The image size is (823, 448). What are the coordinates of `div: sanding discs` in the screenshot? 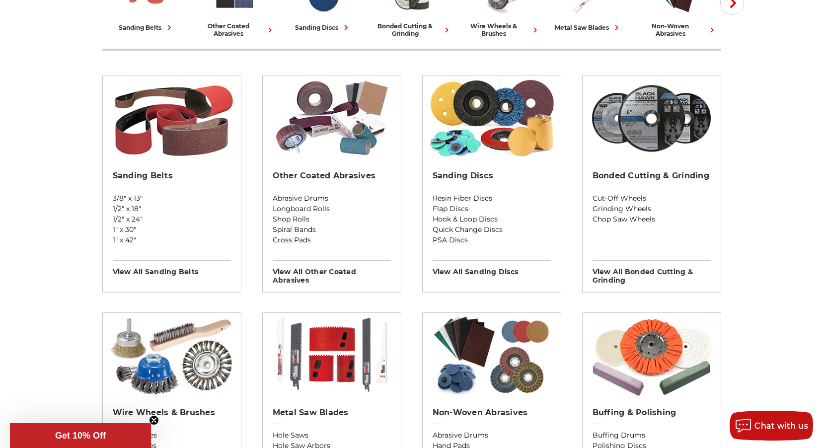 It's located at (323, 27).